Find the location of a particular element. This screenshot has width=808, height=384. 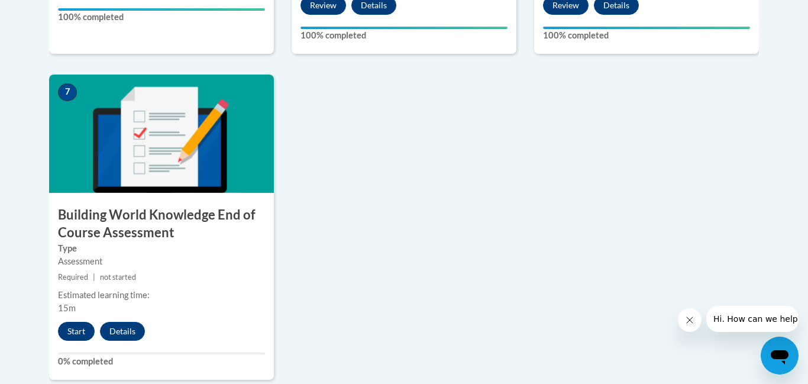

button: Details is located at coordinates (122, 331).